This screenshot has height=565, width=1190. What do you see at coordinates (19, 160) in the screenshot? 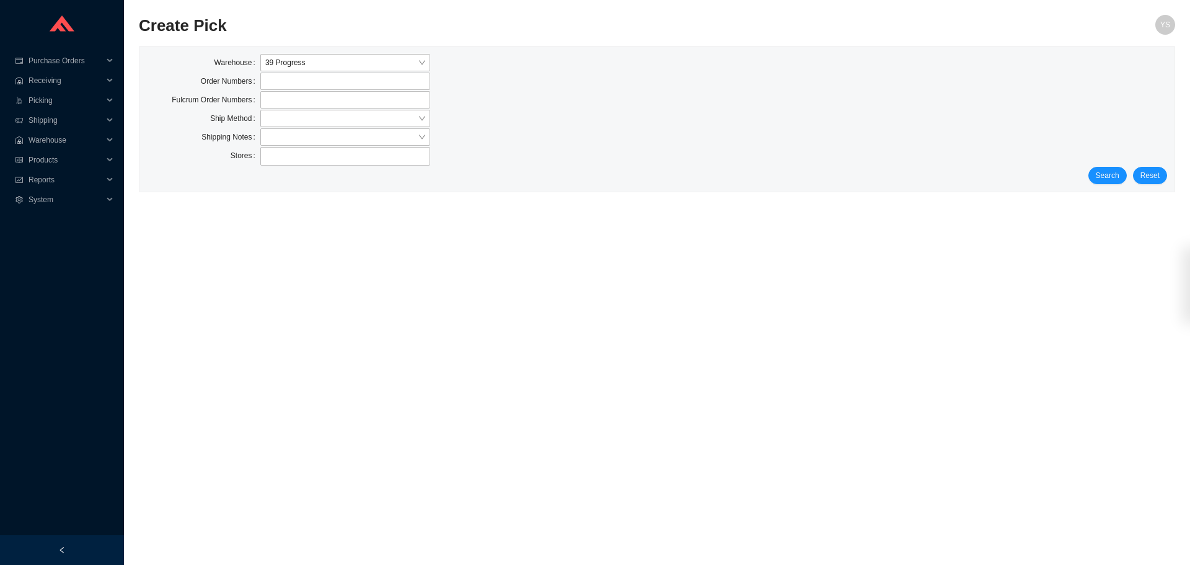
I see `span: read` at bounding box center [19, 160].